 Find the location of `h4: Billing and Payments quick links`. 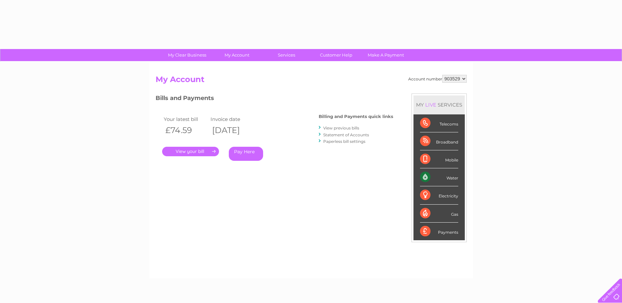

h4: Billing and Payments quick links is located at coordinates (356, 116).